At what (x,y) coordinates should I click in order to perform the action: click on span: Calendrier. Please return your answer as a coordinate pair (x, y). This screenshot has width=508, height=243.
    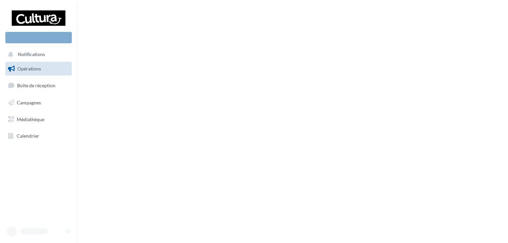
    Looking at the image, I should click on (28, 135).